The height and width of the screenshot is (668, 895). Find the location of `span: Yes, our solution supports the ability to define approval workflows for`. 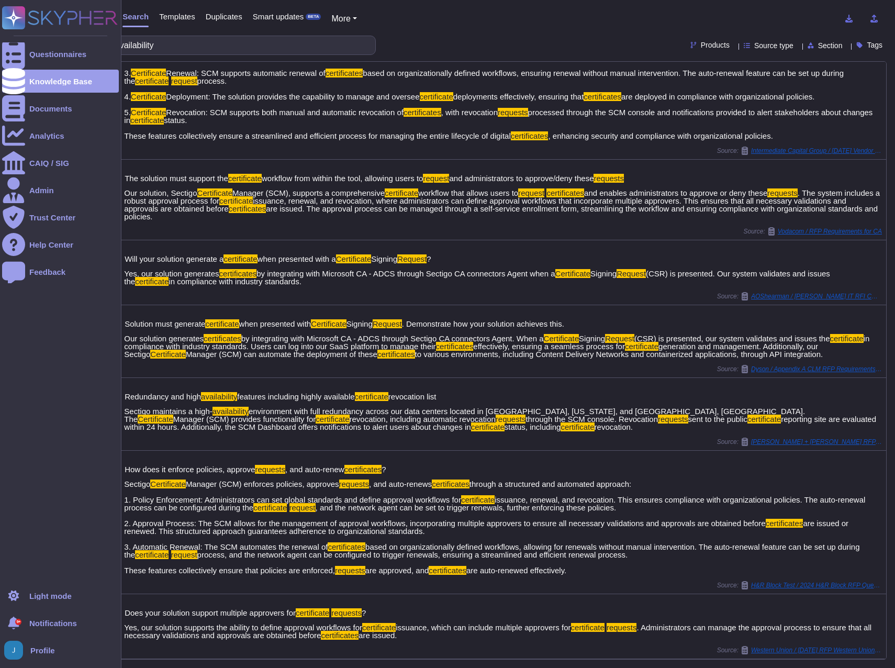

span: Yes, our solution supports the ability to define approval workflows for is located at coordinates (243, 627).